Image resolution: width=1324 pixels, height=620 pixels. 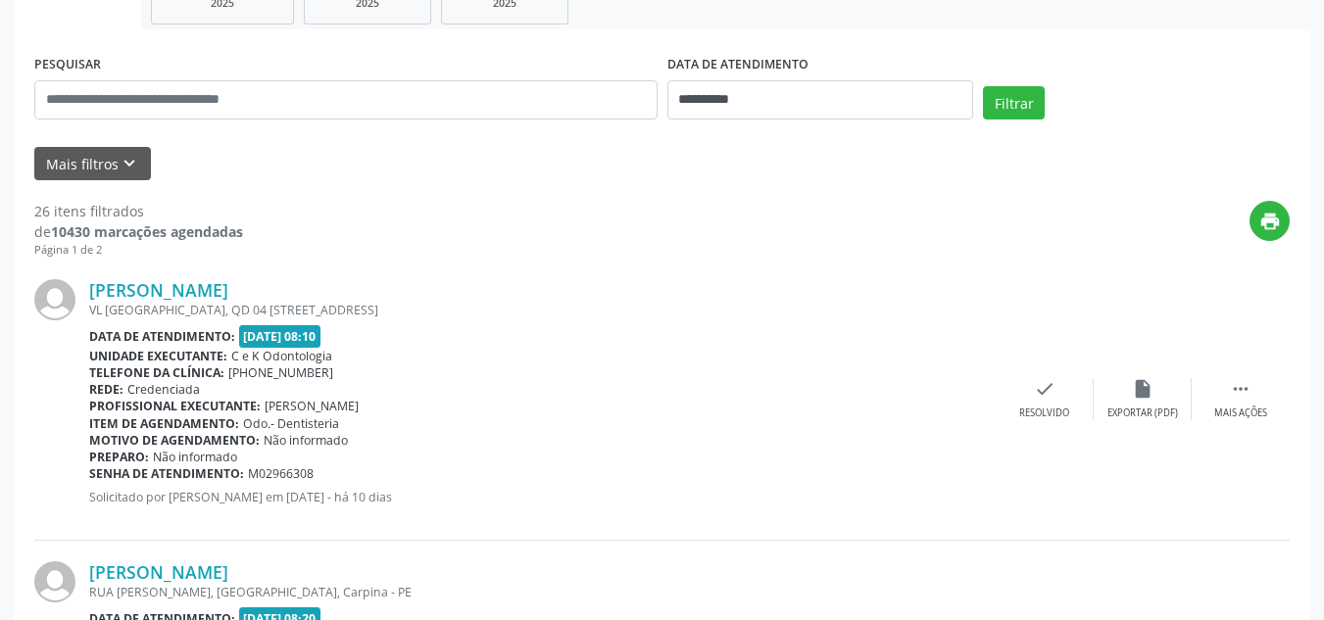 What do you see at coordinates (157, 372) in the screenshot?
I see `b: Telefone da clínica:` at bounding box center [157, 372].